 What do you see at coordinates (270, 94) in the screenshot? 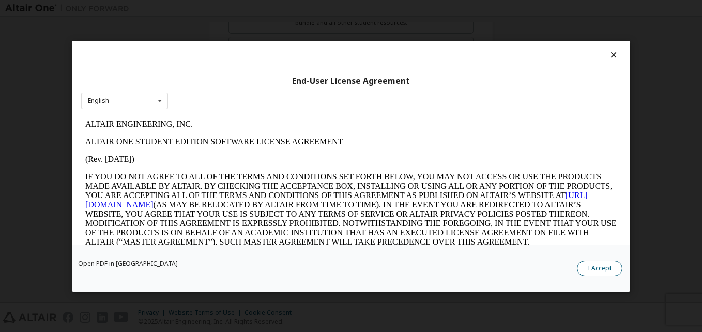
I see `p: IF YOU DO NOT AGREE TO ALL OF THE TERMS AND CONDITIONS SET FORTH BELOW, YOU MAY NOT ACCESS OR USE...` at bounding box center [270, 94].